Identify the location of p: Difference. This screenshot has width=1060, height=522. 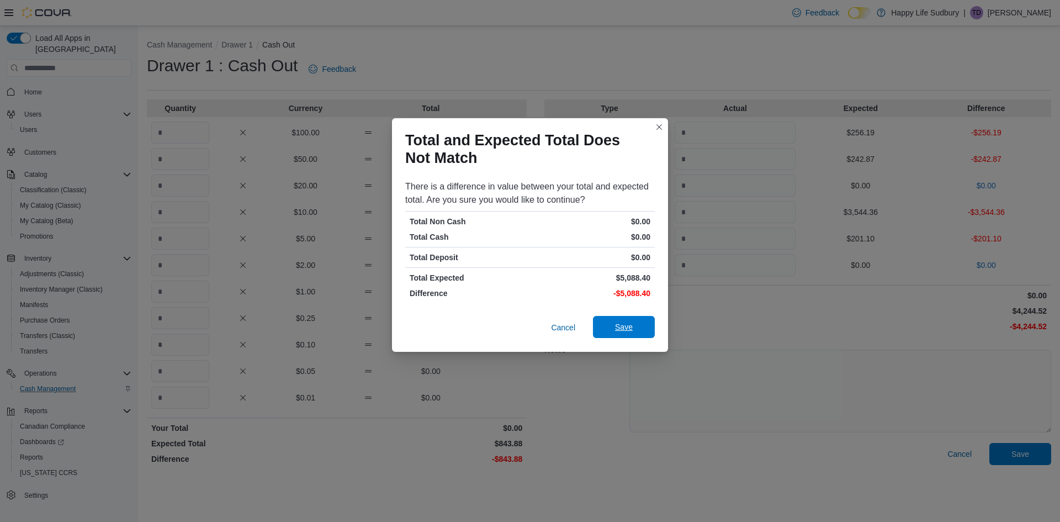
(469, 293).